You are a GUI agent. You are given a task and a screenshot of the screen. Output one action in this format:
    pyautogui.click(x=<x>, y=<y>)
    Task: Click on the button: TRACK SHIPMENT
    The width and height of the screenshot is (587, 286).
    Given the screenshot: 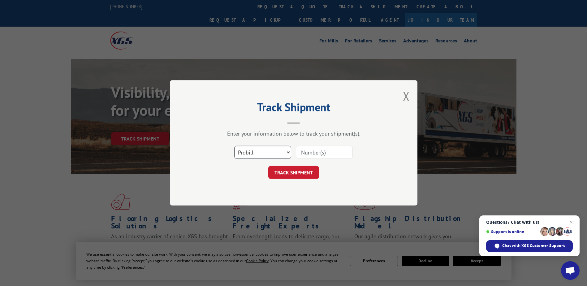 What is the action you would take?
    pyautogui.click(x=294, y=173)
    